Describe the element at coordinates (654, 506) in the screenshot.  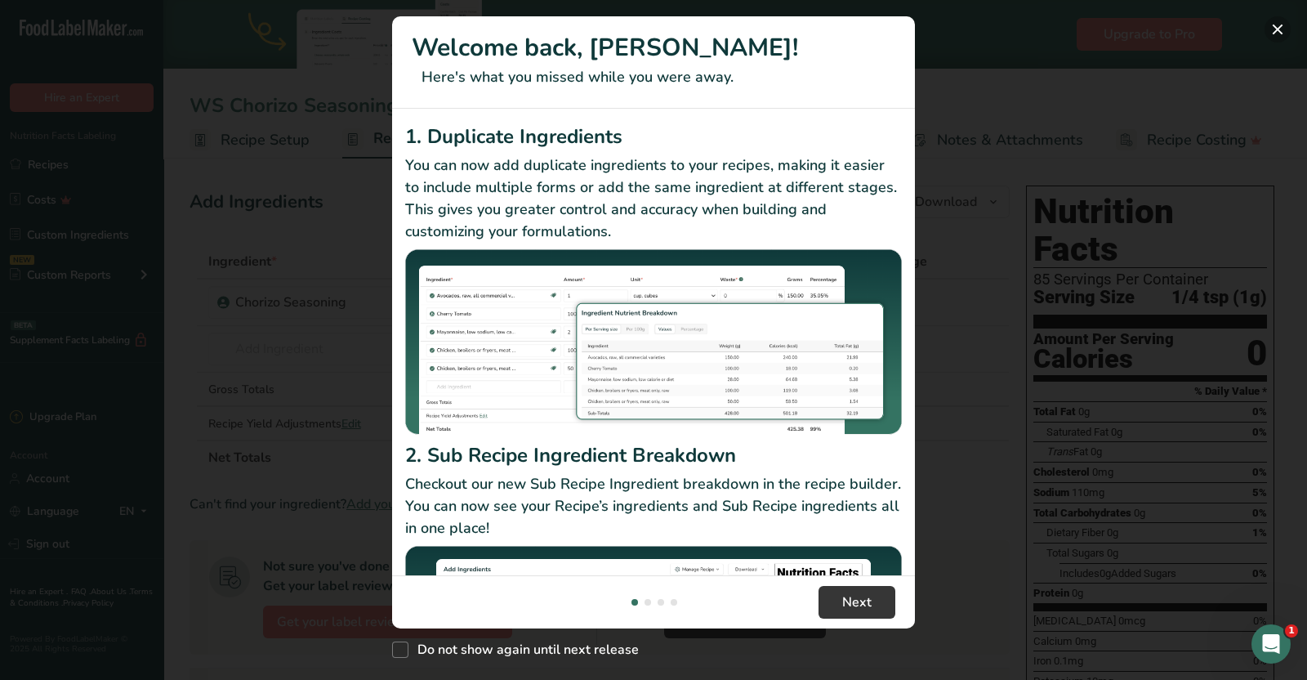
I see `p: Checkout our new Sub Recipe Ingredient breakdown in the recipe builder. You can now see your Reci...` at that location.